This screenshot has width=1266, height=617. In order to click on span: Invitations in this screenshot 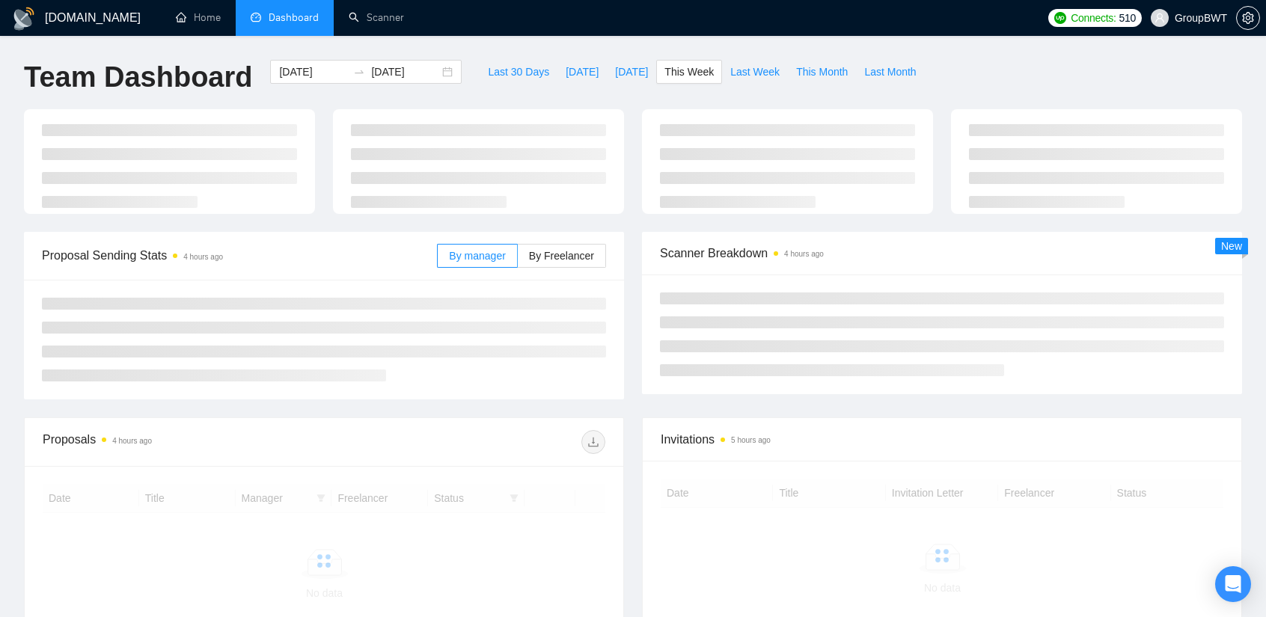, I will do `click(942, 439)`.